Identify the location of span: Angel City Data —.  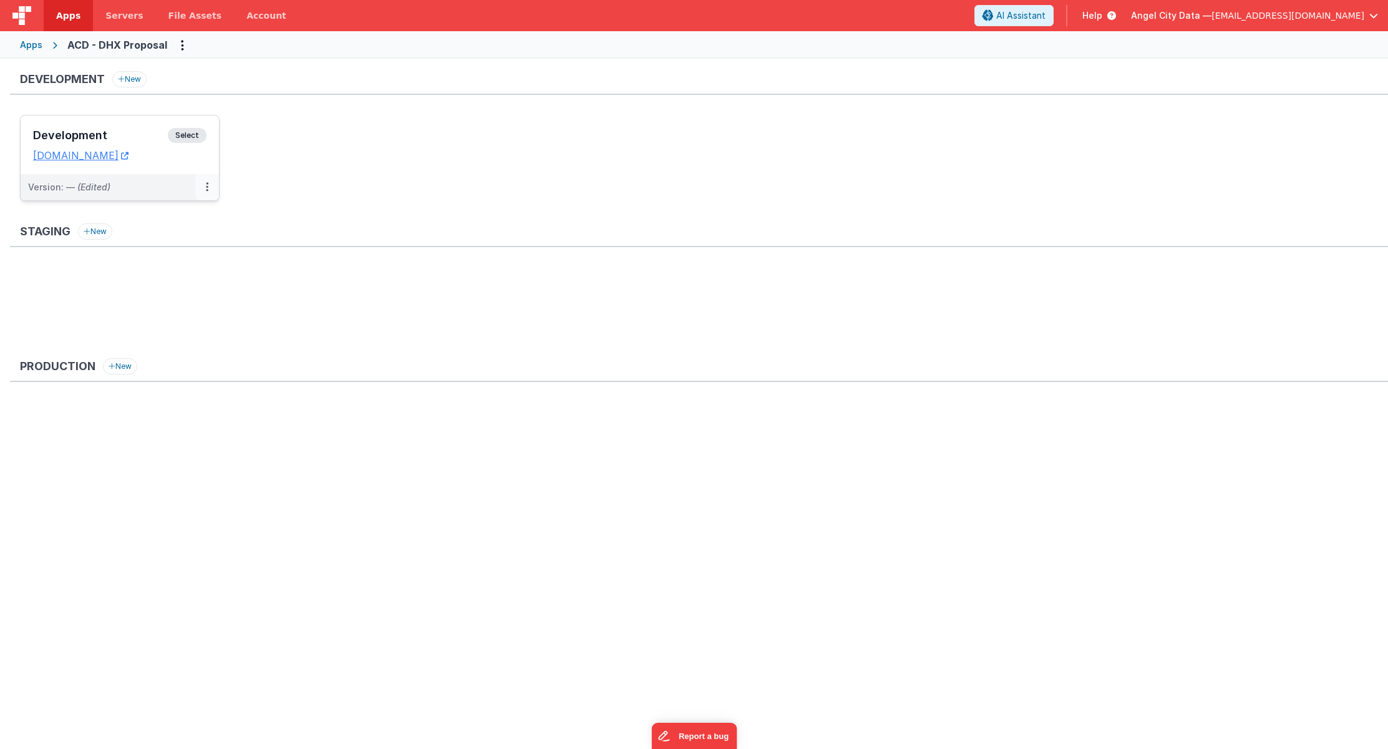
(1171, 16).